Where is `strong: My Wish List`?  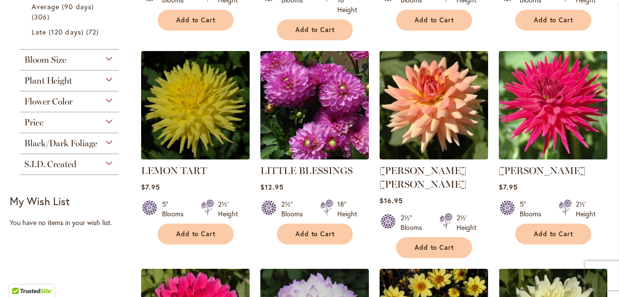
strong: My Wish List is located at coordinates (39, 201).